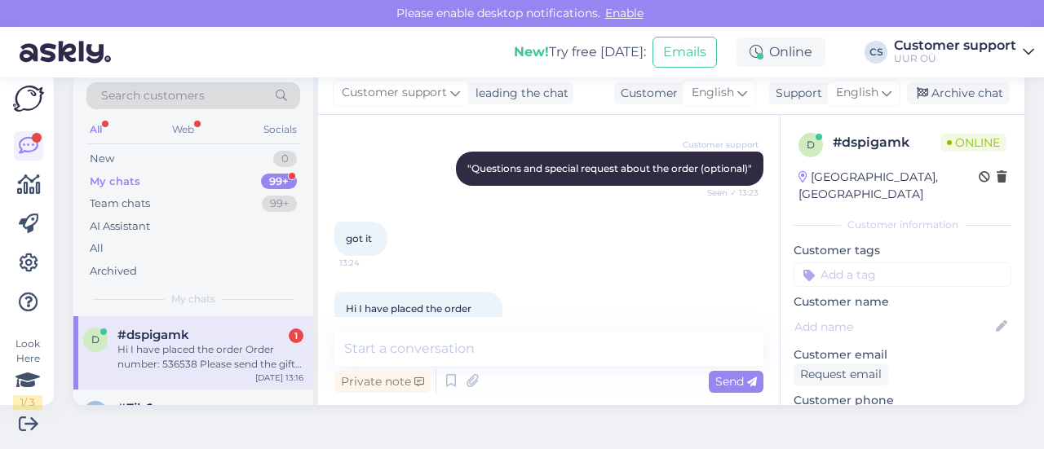 The height and width of the screenshot is (449, 1044). What do you see at coordinates (781, 52) in the screenshot?
I see `div: Online` at bounding box center [781, 52].